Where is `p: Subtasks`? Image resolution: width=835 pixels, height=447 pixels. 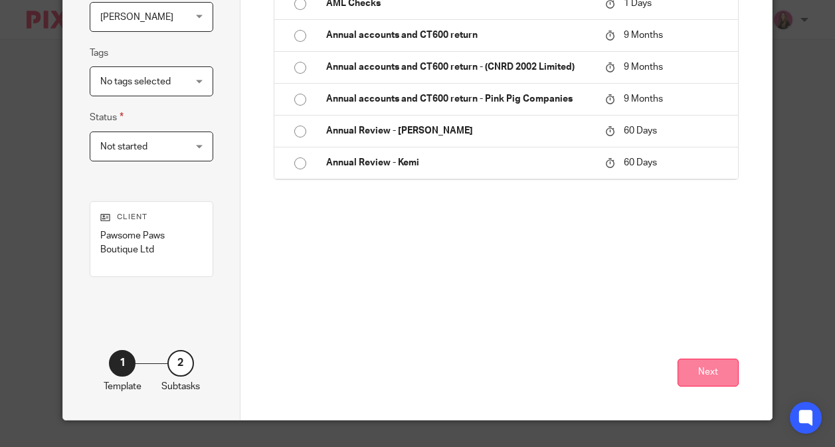
p: Subtasks is located at coordinates (181, 386).